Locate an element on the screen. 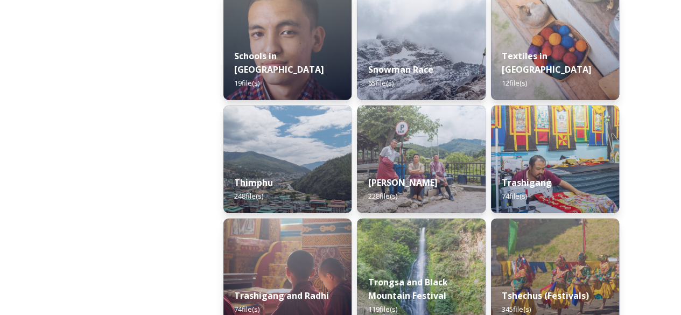 Image resolution: width=681 pixels, height=315 pixels. span: 228 file(s) is located at coordinates (382, 196).